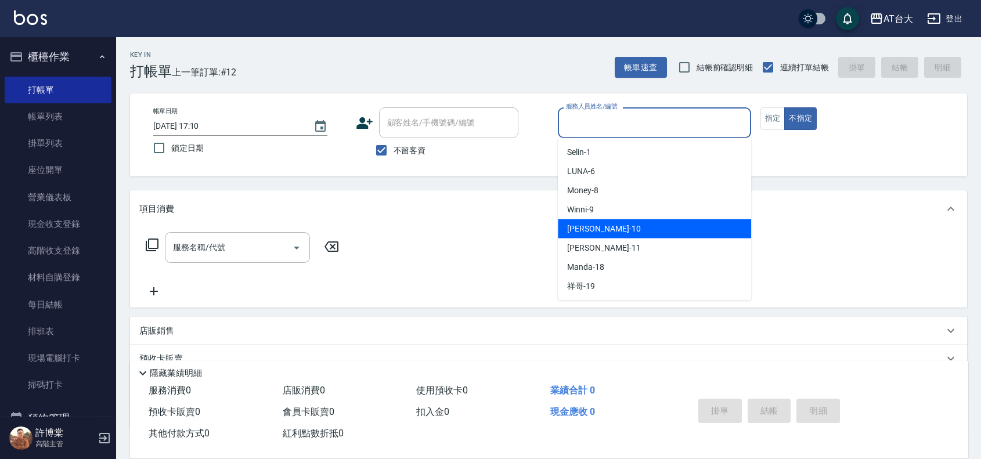  What do you see at coordinates (313, 433) in the screenshot?
I see `span: 紅利點數折抵 0` at bounding box center [313, 433].